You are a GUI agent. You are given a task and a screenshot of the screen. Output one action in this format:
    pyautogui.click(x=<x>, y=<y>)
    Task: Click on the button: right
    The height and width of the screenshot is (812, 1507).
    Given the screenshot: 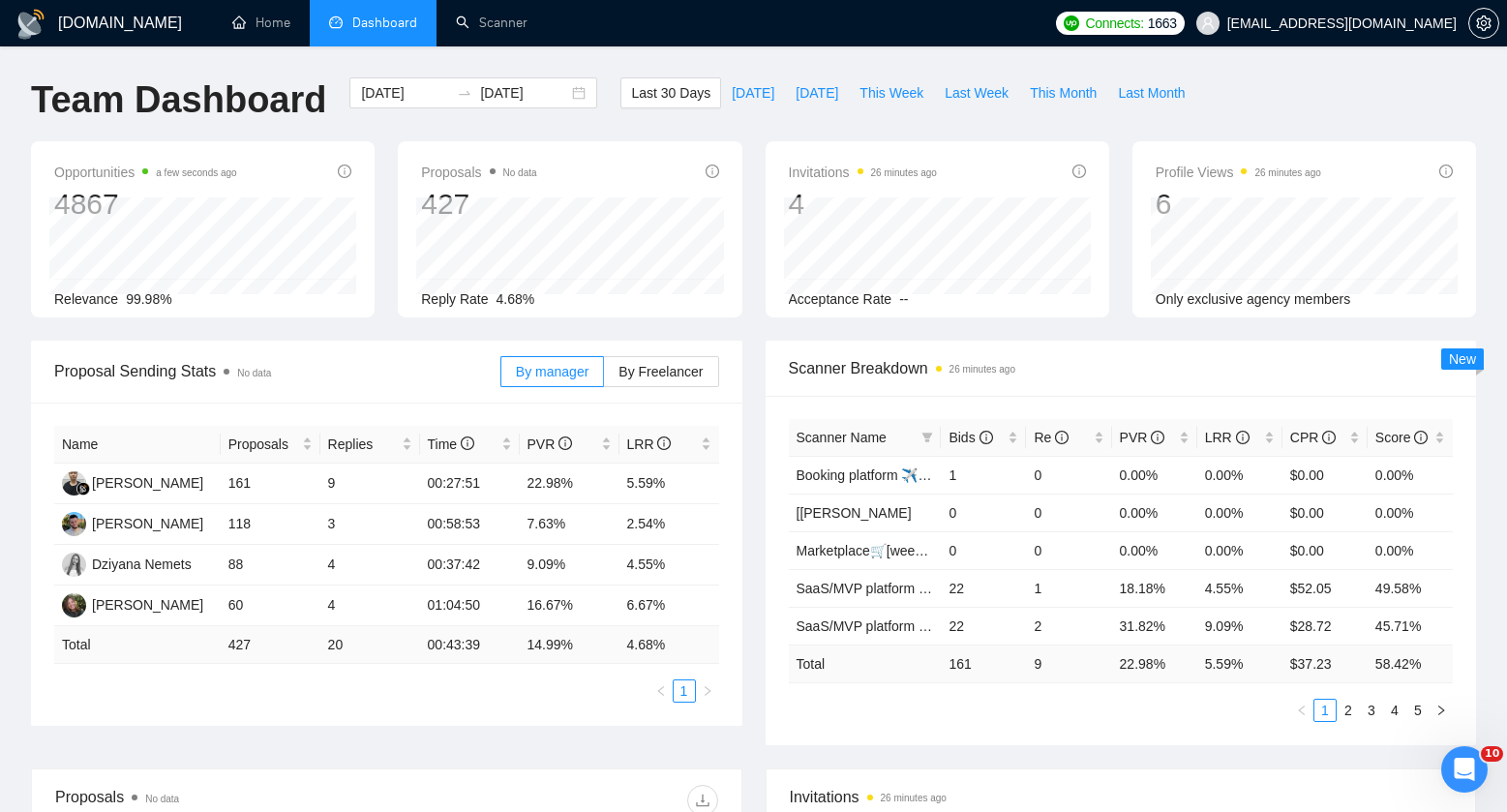 What is the action you would take?
    pyautogui.click(x=708, y=692)
    